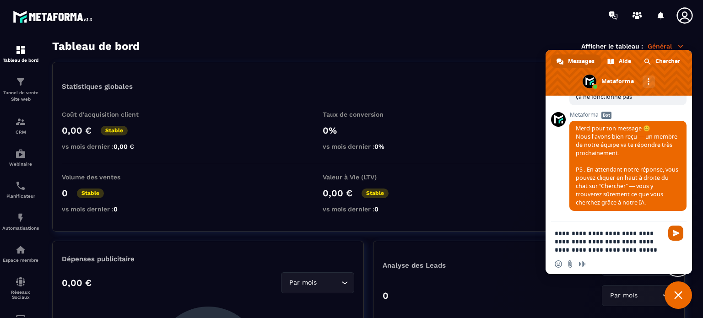  I want to click on p: Volume des ventes, so click(108, 177).